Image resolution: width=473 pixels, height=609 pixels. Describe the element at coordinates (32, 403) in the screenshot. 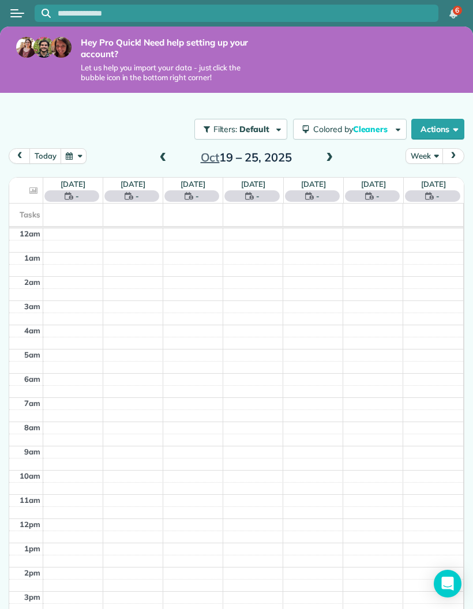

I see `span: 7am` at that location.